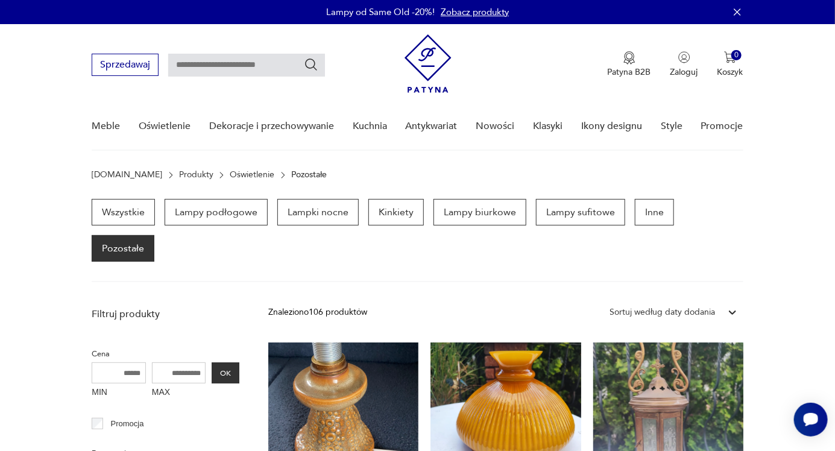  Describe the element at coordinates (119, 393) in the screenshot. I see `label: MIN` at that location.